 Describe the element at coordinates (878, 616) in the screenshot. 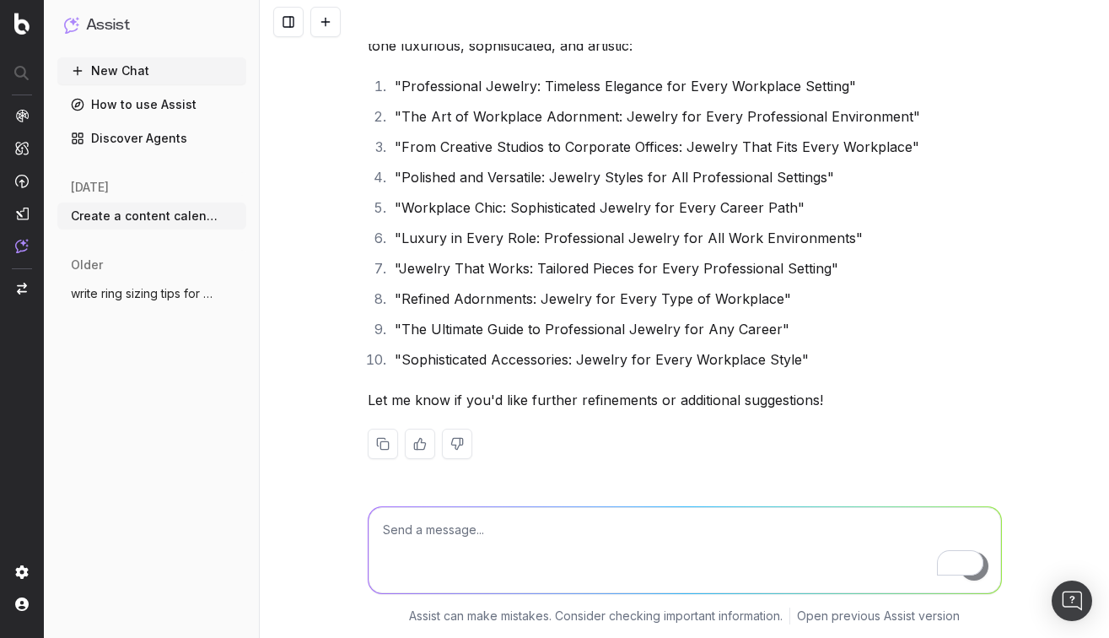

I see `a: Open previous Assist version` at that location.